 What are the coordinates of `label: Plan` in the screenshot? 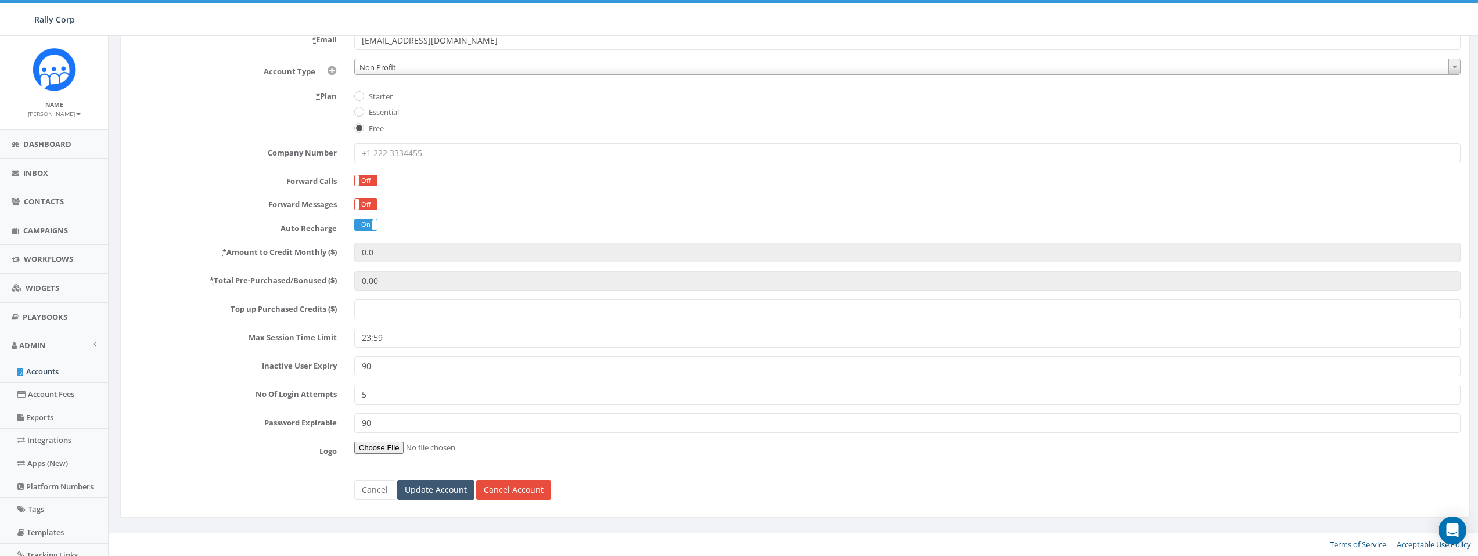 It's located at (233, 94).